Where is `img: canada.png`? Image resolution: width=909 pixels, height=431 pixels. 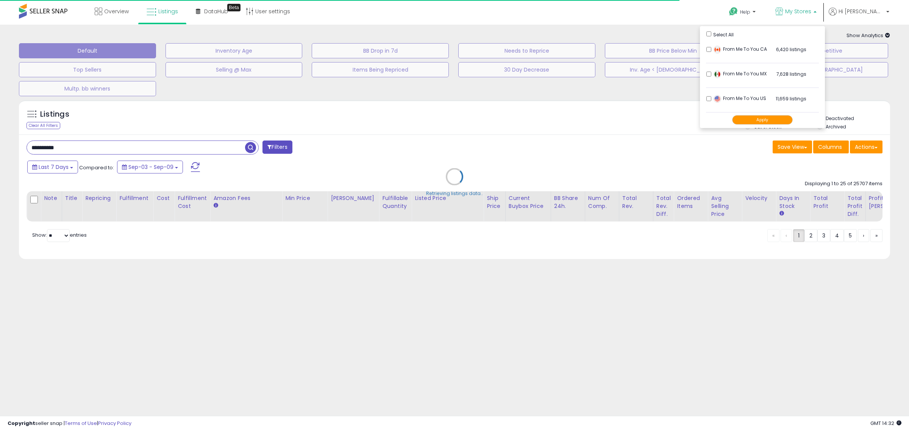
img: canada.png is located at coordinates (717, 50).